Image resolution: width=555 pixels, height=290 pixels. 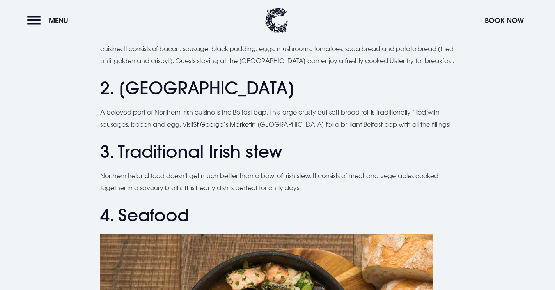 I want to click on span: Menu, so click(x=58, y=20).